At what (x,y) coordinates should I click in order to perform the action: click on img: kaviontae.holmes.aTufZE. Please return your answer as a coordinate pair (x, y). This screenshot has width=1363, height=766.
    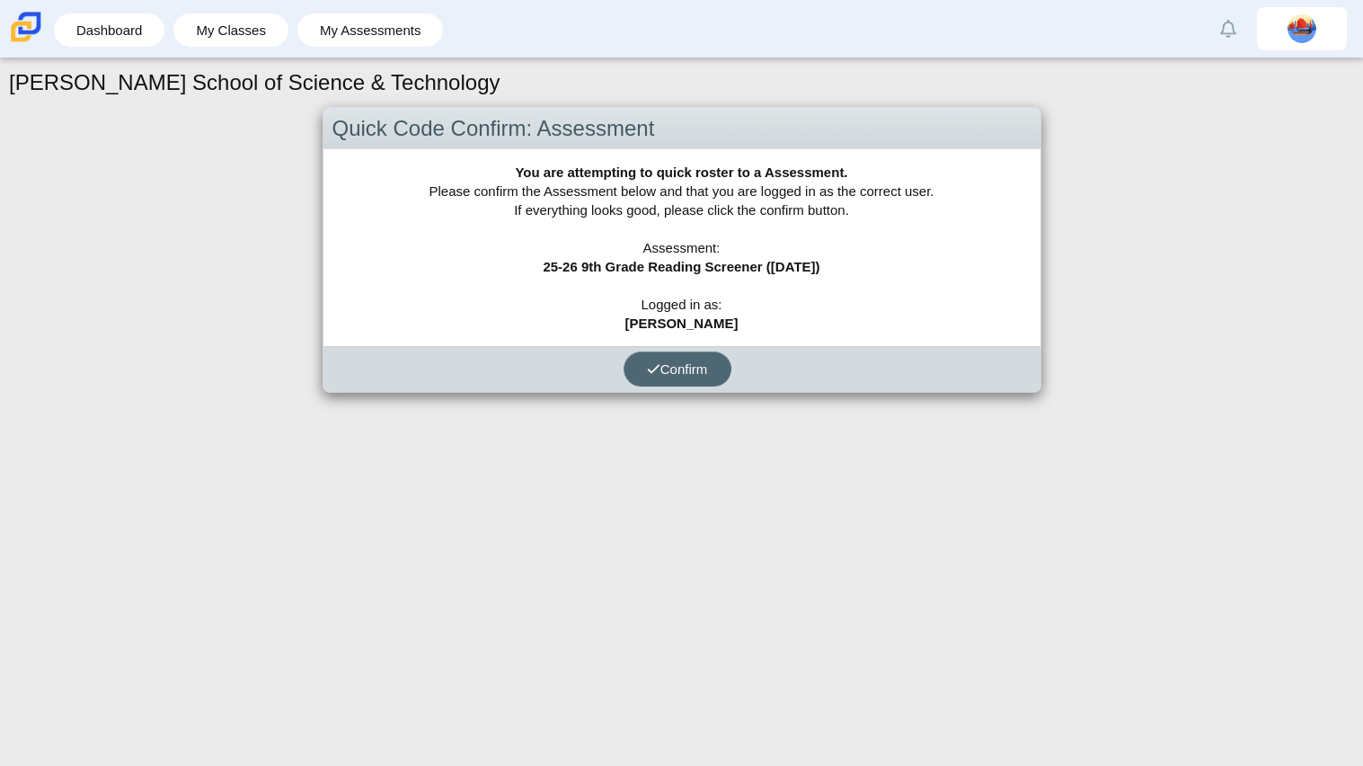
    Looking at the image, I should click on (1302, 29).